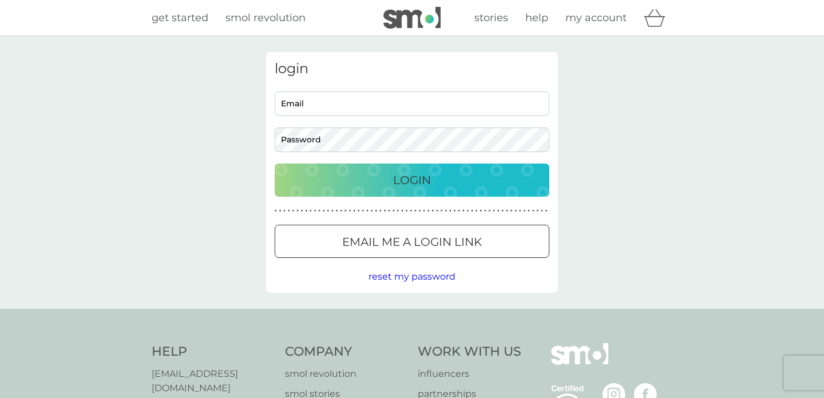 Image resolution: width=824 pixels, height=398 pixels. I want to click on span: help, so click(537, 18).